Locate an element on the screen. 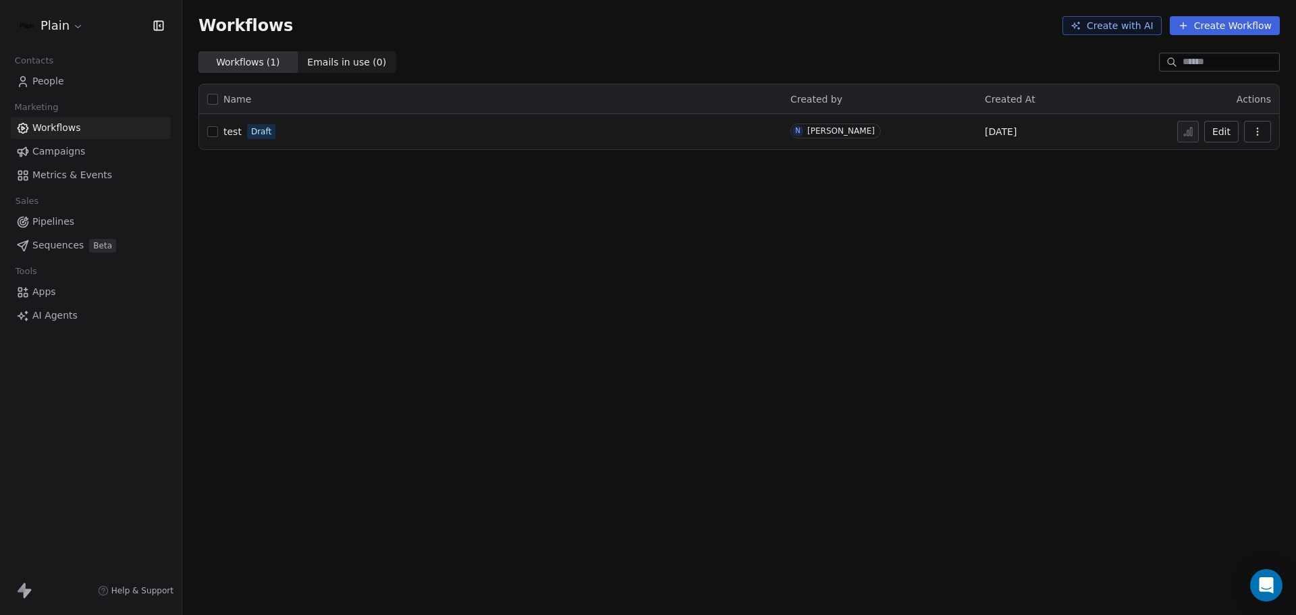 Image resolution: width=1296 pixels, height=615 pixels. span: Sales is located at coordinates (27, 201).